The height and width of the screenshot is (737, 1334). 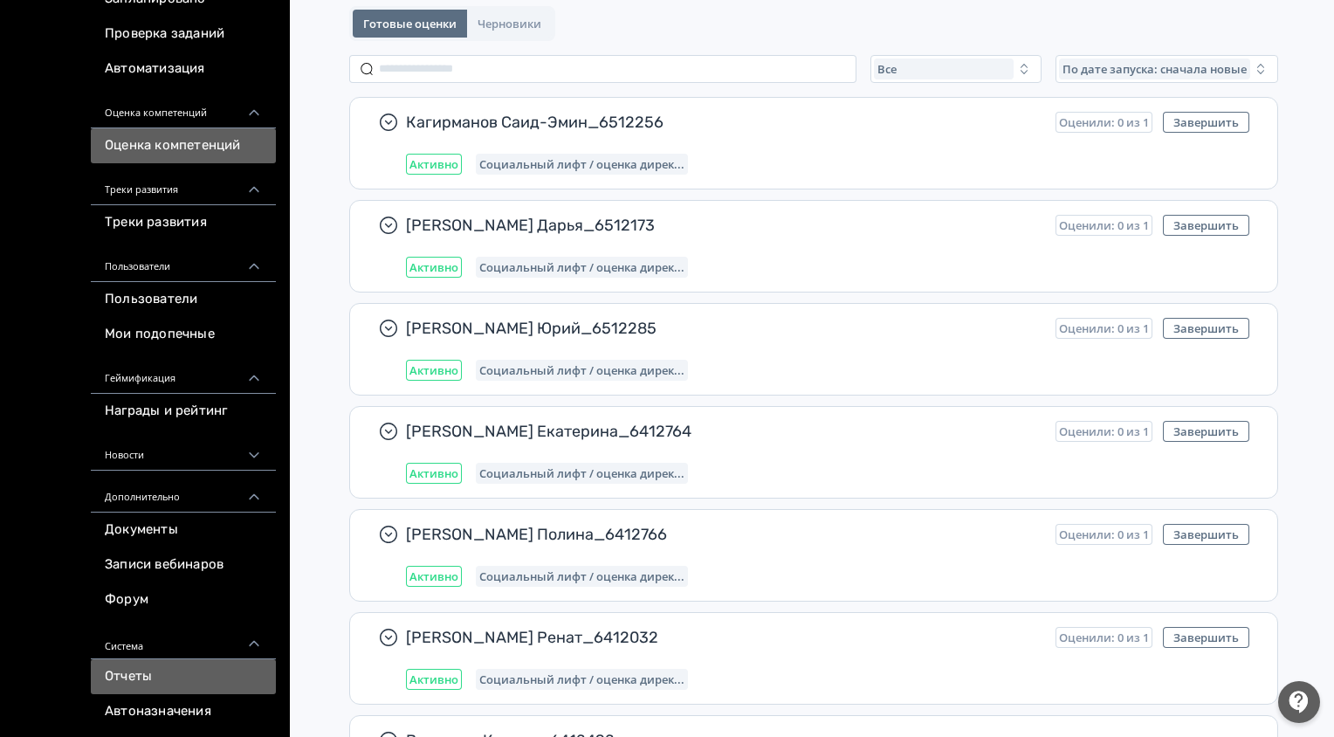 What do you see at coordinates (1154, 69) in the screenshot?
I see `span: По дате запуска: сначала новые` at bounding box center [1154, 69].